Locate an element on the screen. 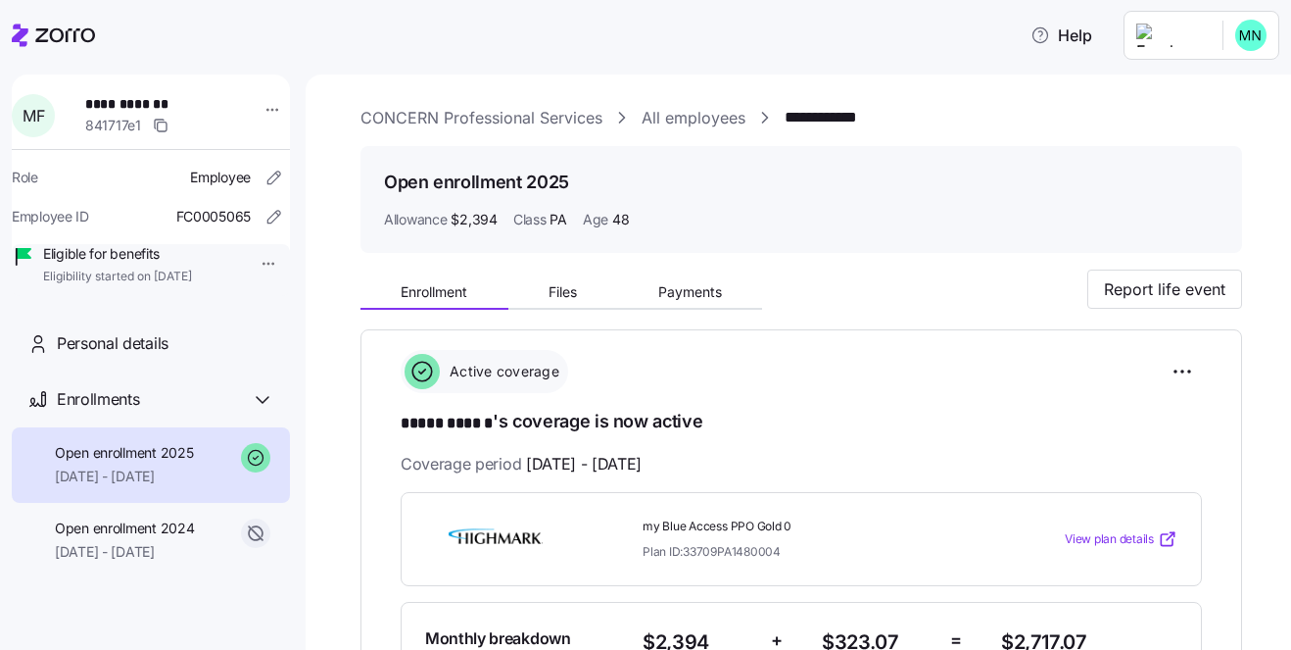 The height and width of the screenshot is (650, 1291). span: Enrollment is located at coordinates (434, 292).